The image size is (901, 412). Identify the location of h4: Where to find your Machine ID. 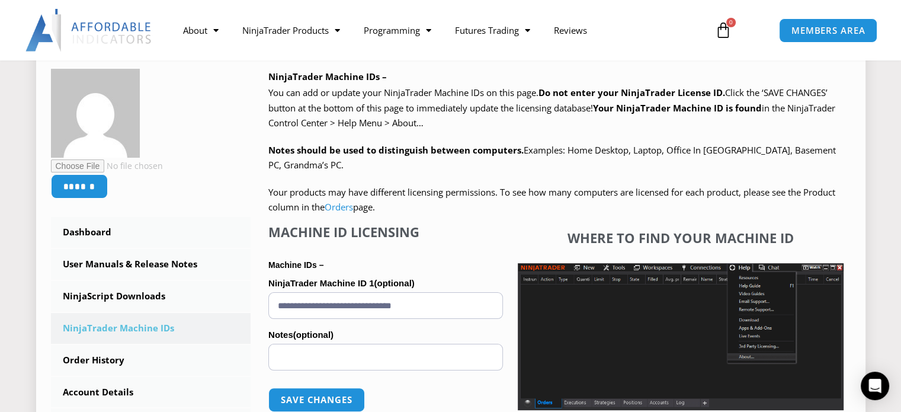
(681, 238).